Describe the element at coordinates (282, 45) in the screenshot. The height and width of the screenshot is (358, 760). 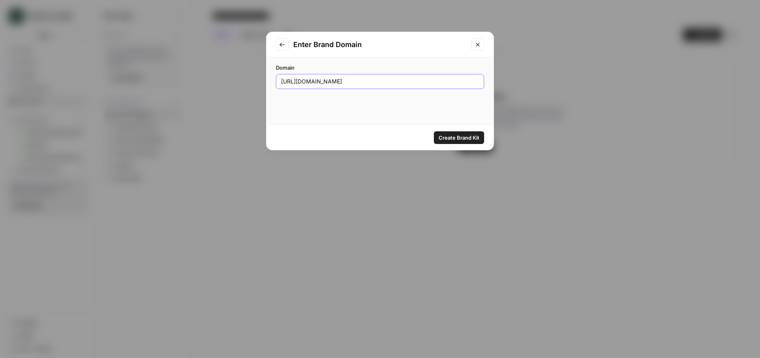
I see `button: Go to previous step` at that location.